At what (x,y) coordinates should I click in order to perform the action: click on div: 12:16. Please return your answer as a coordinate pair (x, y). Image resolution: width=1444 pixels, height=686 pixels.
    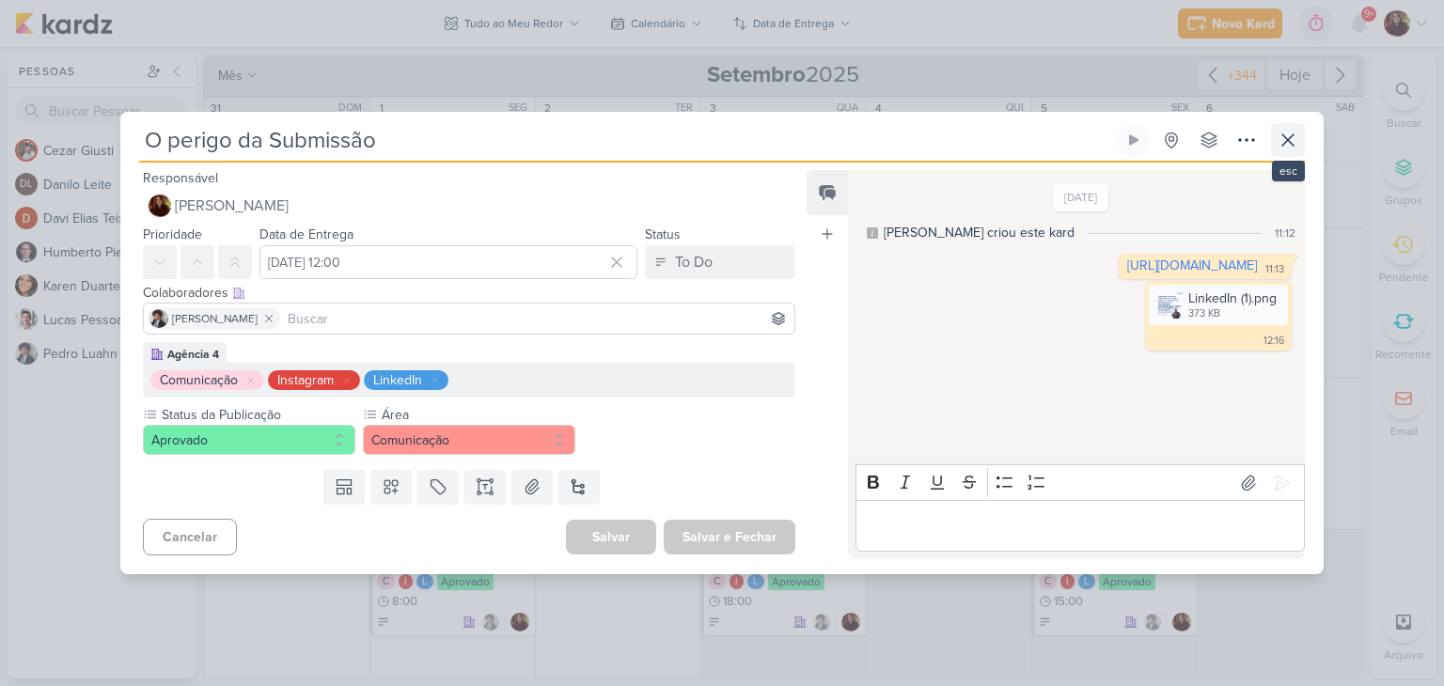
    Looking at the image, I should click on (1274, 341).